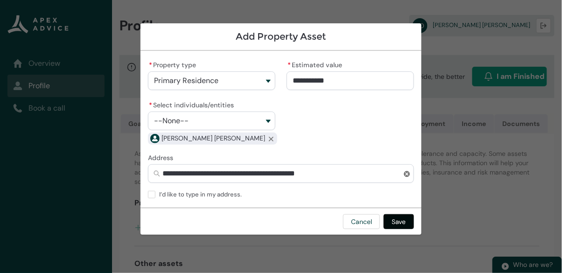 The width and height of the screenshot is (562, 273). I want to click on span: Primary Residence, so click(186, 81).